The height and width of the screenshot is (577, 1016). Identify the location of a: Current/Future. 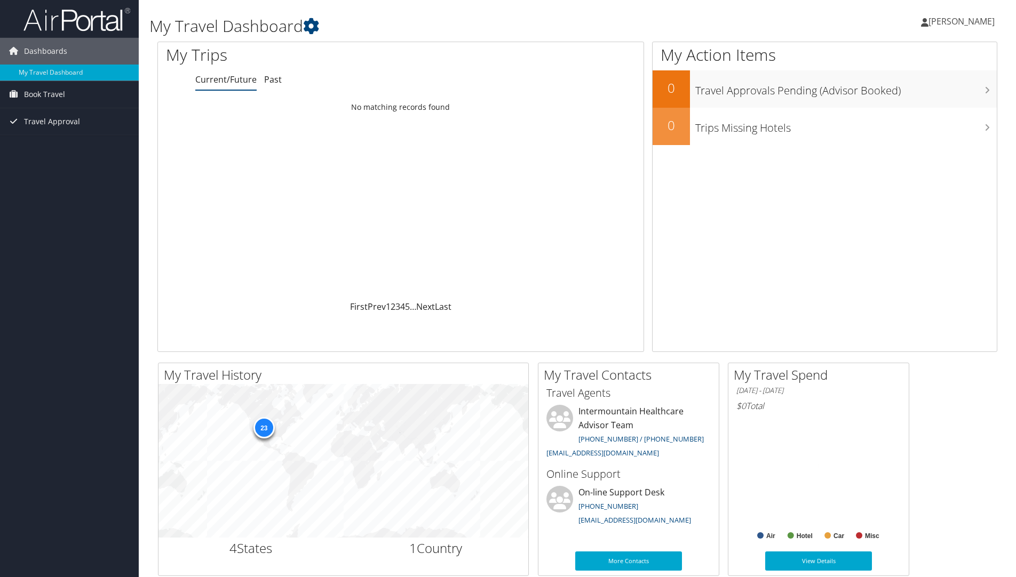
(226, 80).